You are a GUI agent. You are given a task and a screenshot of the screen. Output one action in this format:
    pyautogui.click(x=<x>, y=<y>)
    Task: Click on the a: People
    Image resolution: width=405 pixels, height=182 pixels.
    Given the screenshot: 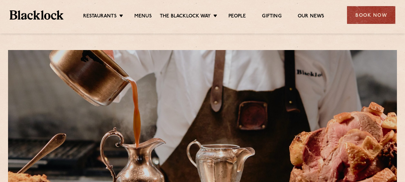 What is the action you would take?
    pyautogui.click(x=237, y=17)
    